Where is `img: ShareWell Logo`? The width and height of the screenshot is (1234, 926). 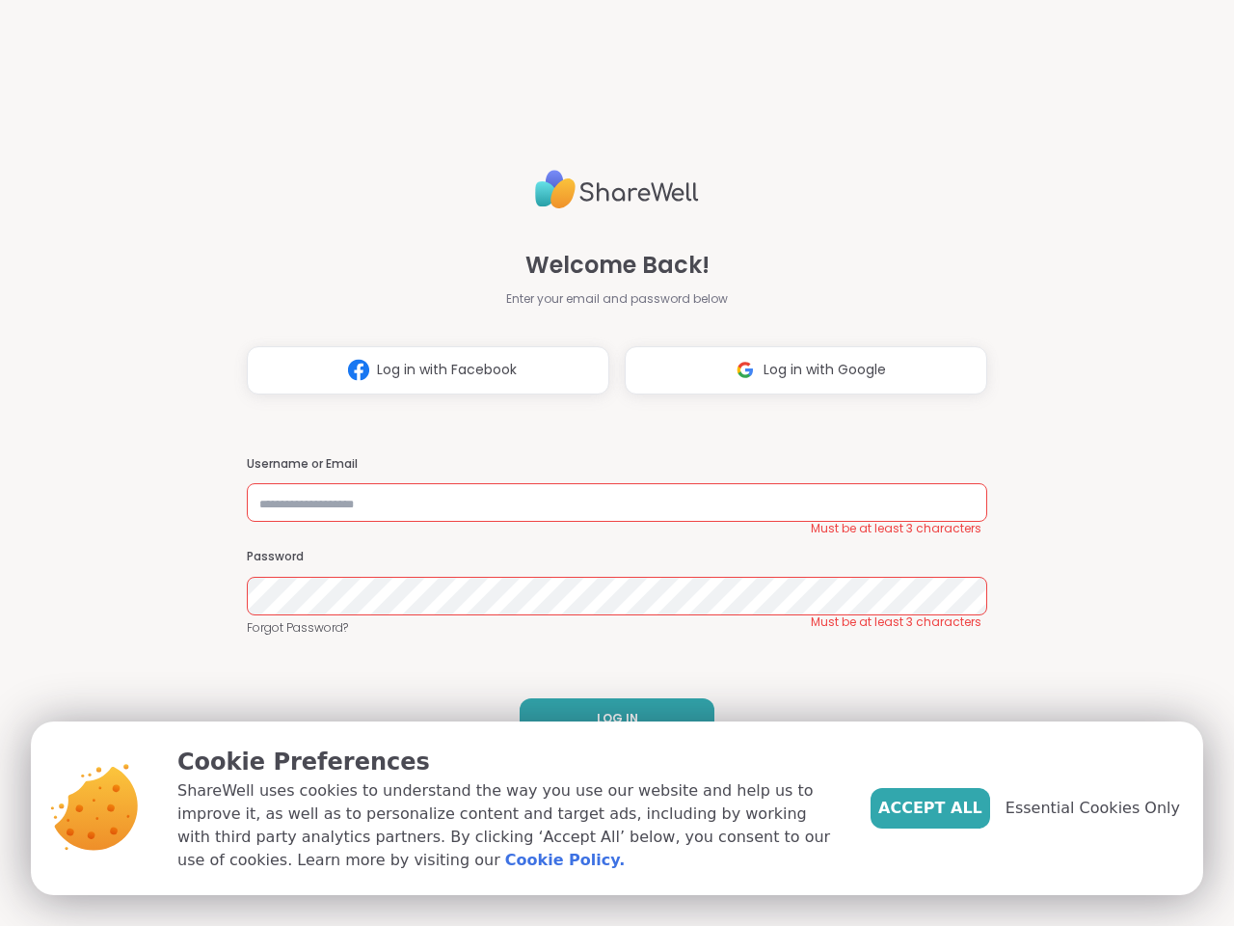
img: ShareWell Logo is located at coordinates (617, 189).